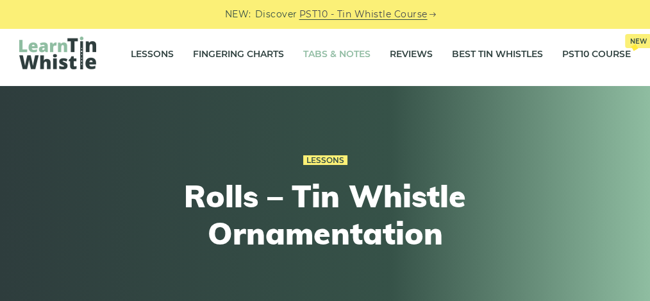  I want to click on h1: Rolls – Tin Whistle Ornamentation, so click(325, 214).